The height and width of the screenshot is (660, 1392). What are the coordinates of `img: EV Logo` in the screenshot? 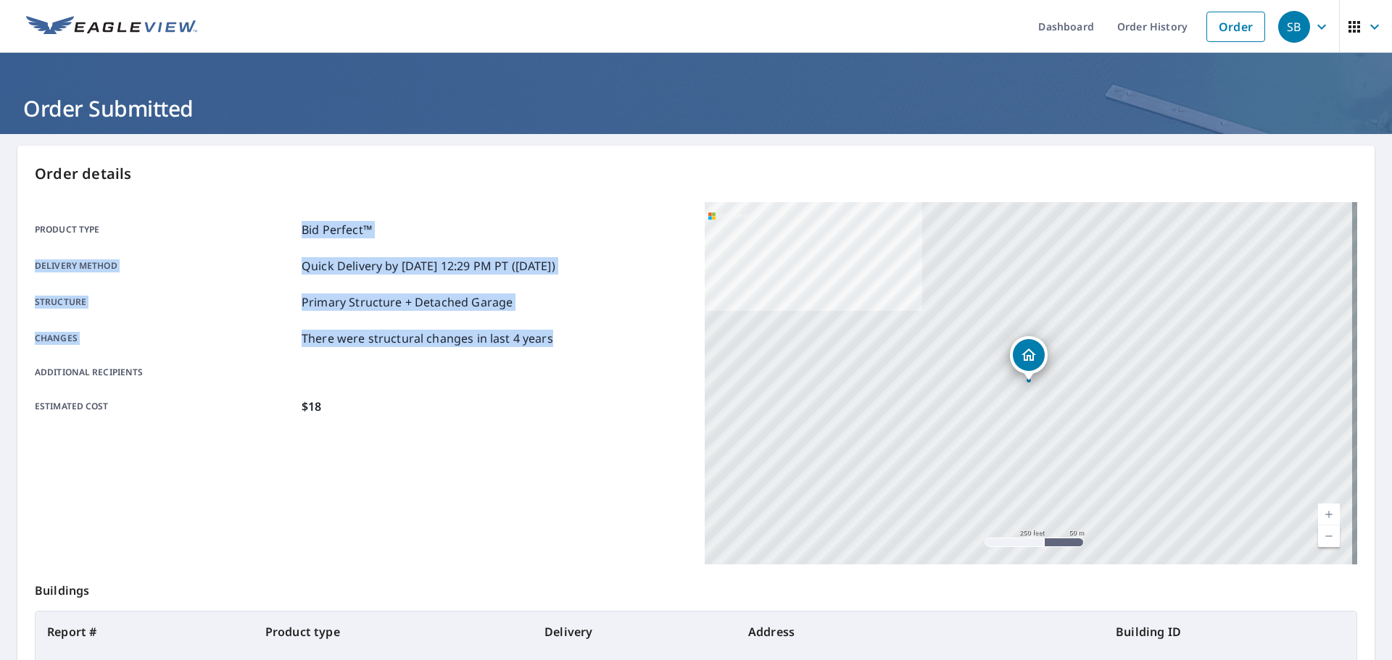 It's located at (112, 27).